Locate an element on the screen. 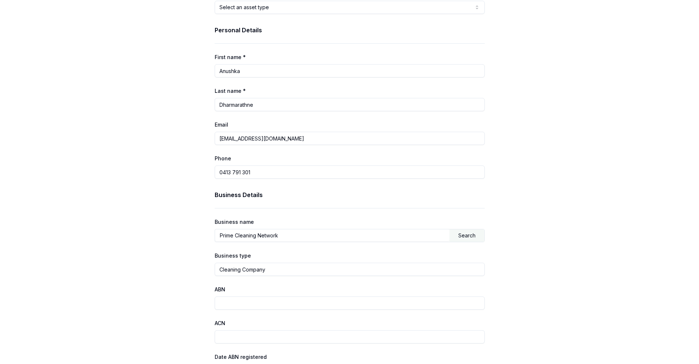 This screenshot has height=364, width=699. label: Phone is located at coordinates (223, 158).